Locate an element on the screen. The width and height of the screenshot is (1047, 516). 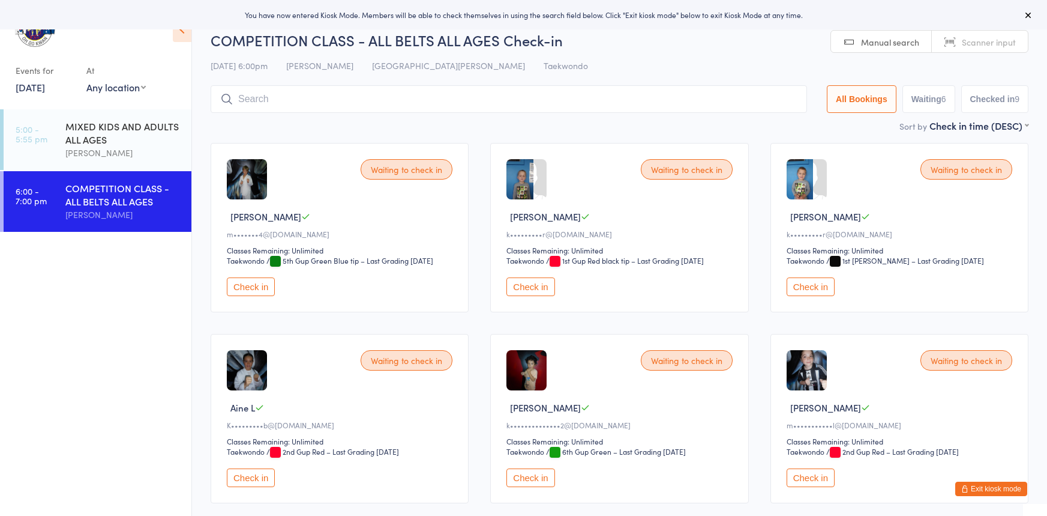
img: image1646122191.png is located at coordinates (526, 370).